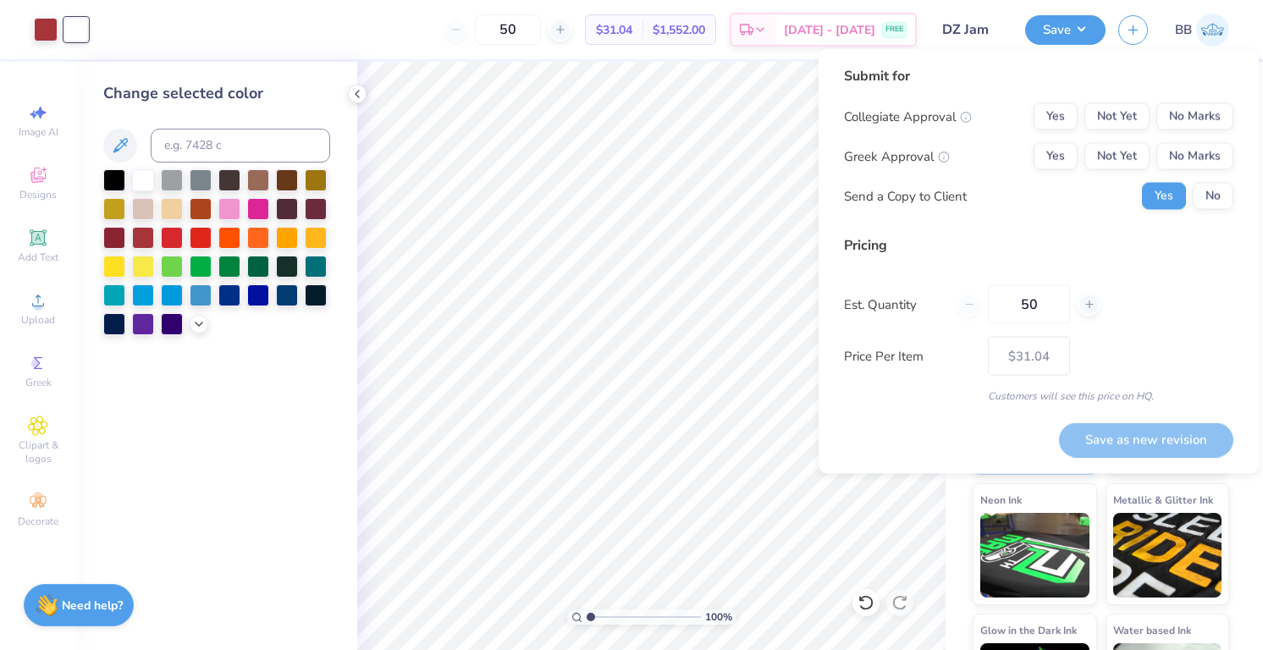 Image resolution: width=1263 pixels, height=650 pixels. Describe the element at coordinates (894, 30) in the screenshot. I see `span: FREE` at that location.